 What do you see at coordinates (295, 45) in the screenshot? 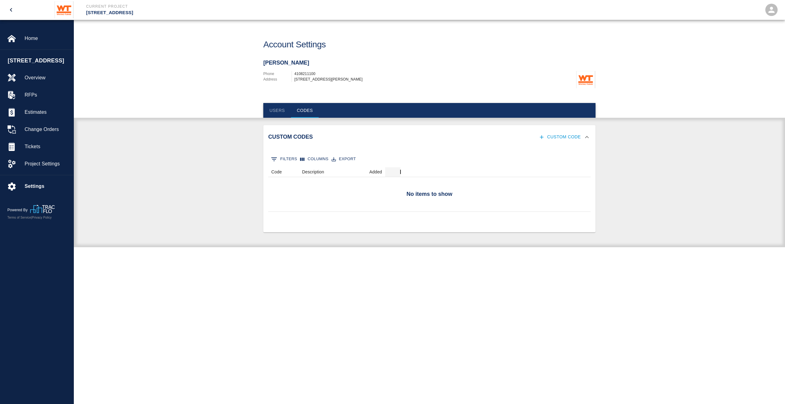
I see `h1: Account Settings` at bounding box center [295, 45].